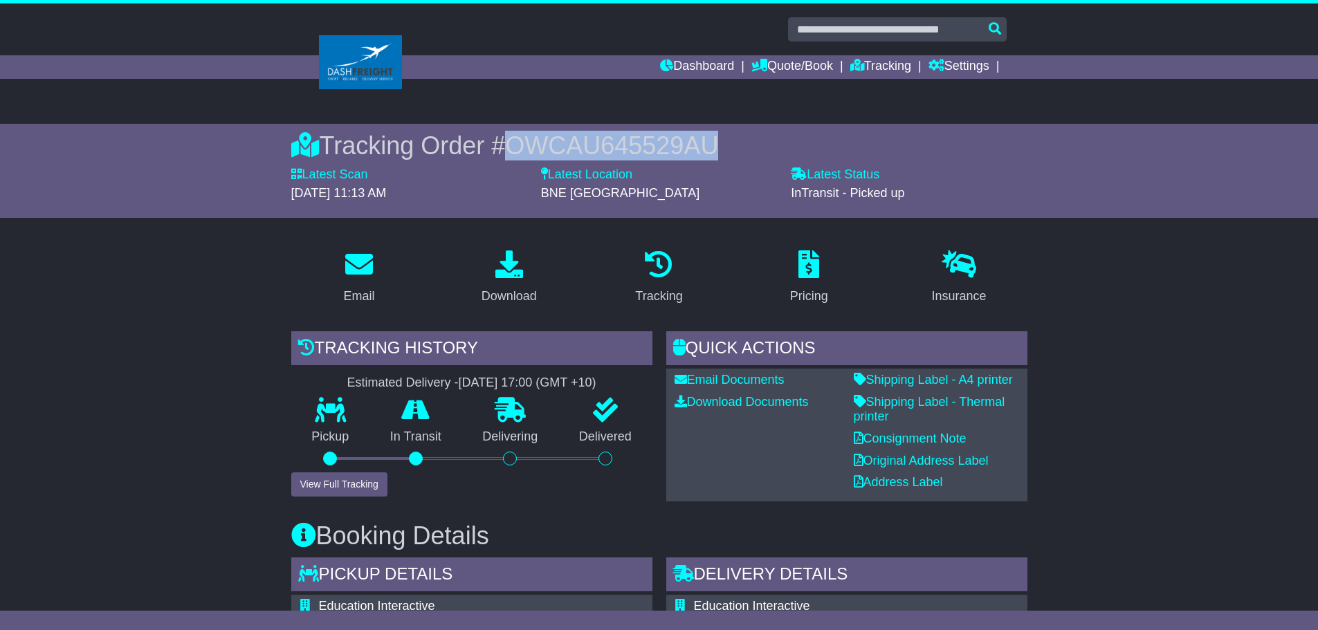  What do you see at coordinates (509, 296) in the screenshot?
I see `div: Download` at bounding box center [509, 296].